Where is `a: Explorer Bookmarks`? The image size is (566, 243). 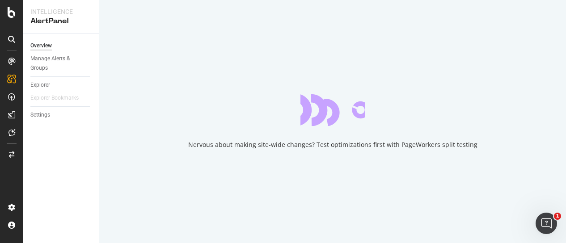 a: Explorer Bookmarks is located at coordinates (59, 98).